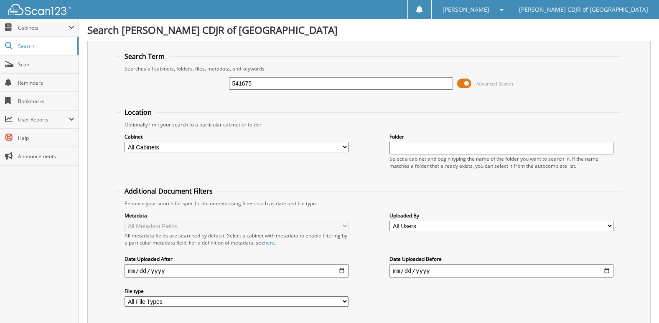 The height and width of the screenshot is (323, 659). I want to click on label: Folder, so click(501, 137).